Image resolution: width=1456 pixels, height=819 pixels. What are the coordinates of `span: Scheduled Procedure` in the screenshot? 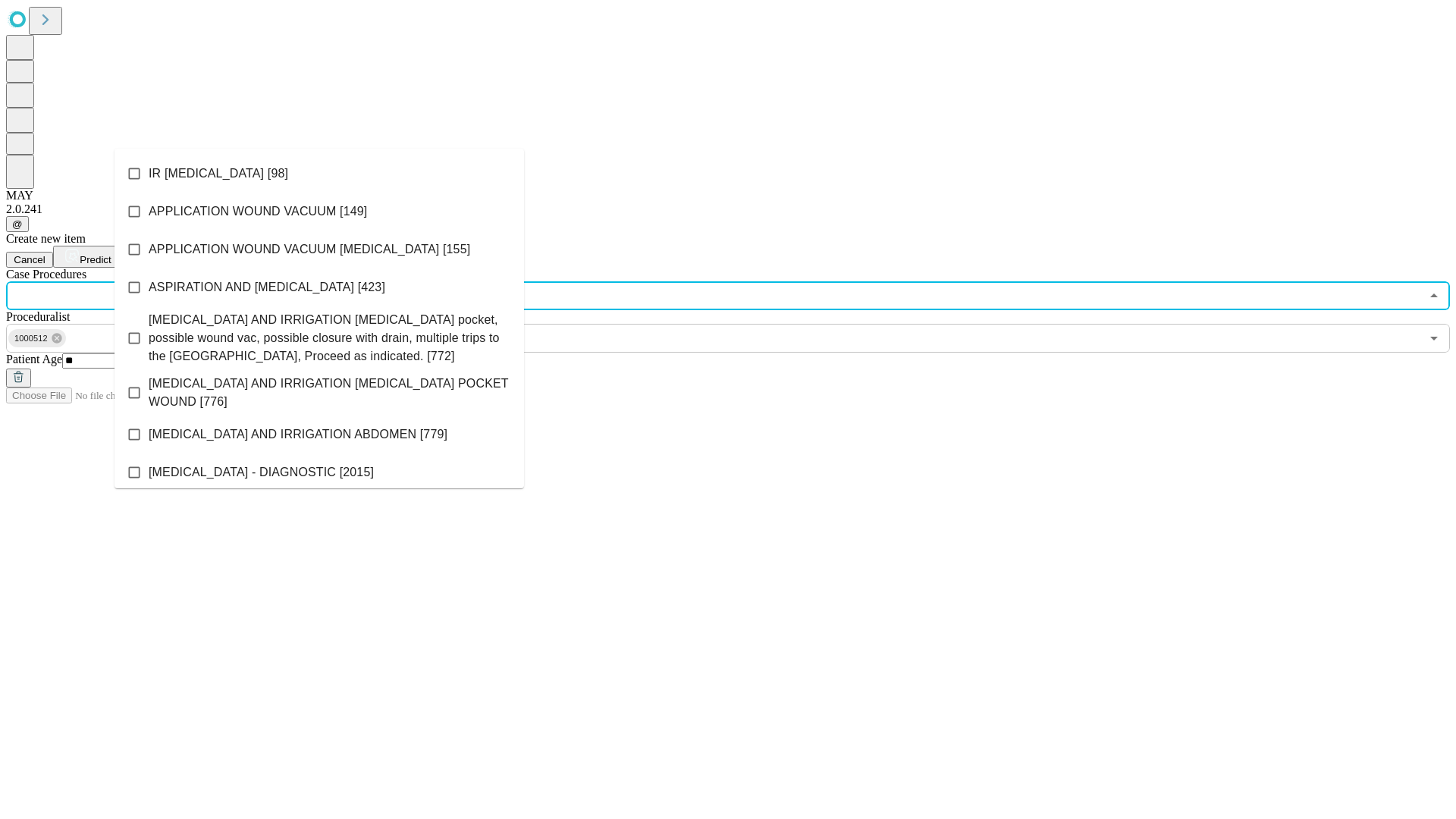 It's located at (46, 274).